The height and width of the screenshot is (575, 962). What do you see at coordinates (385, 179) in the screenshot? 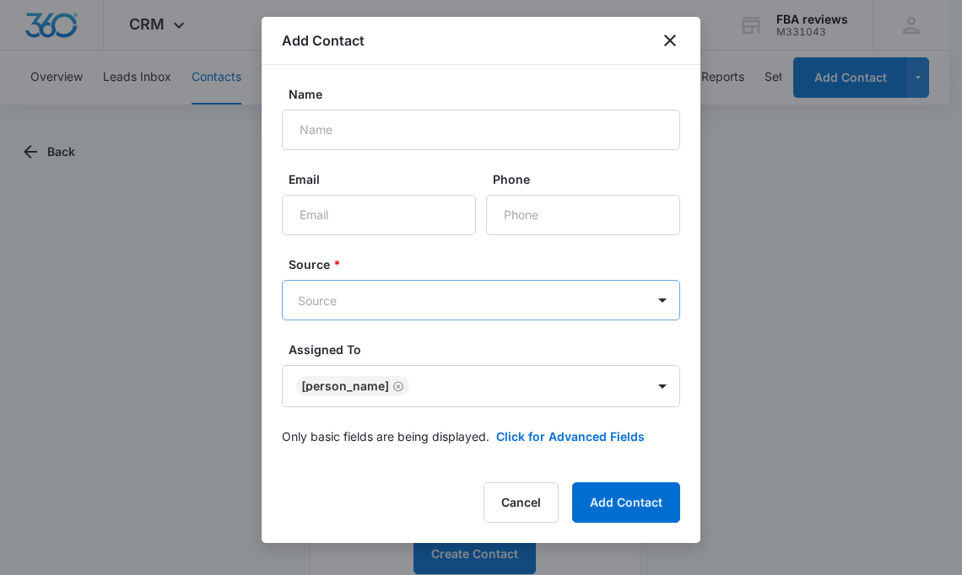
I see `label: Email` at bounding box center [385, 179].